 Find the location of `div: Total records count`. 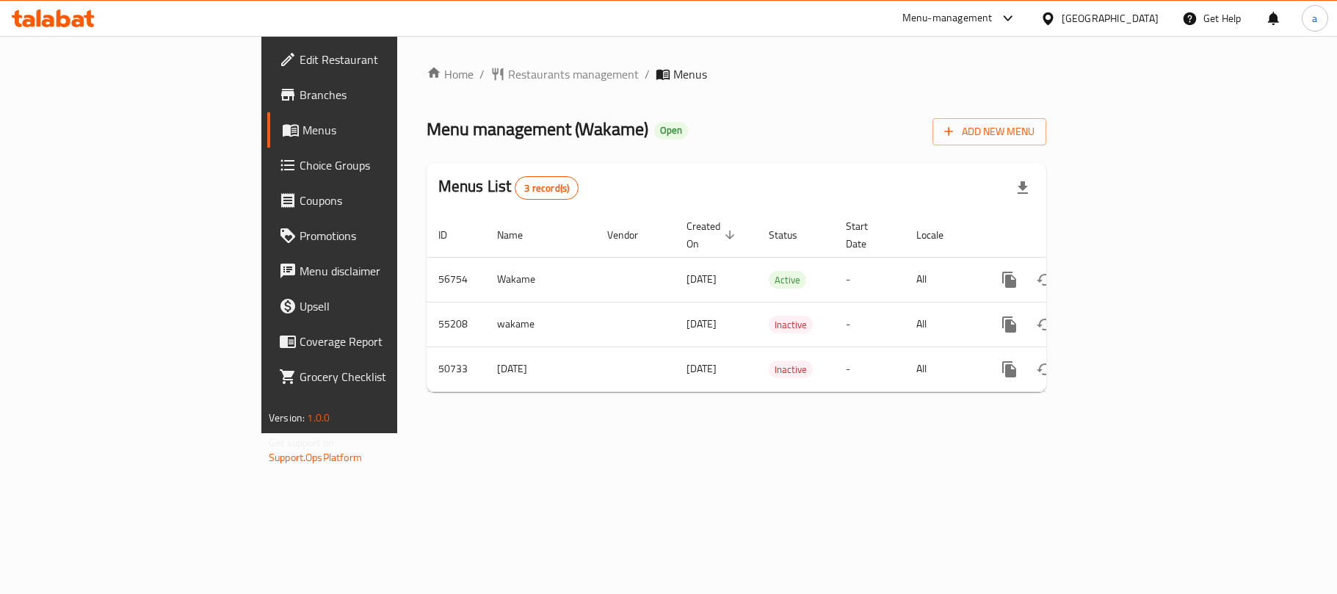

div: Total records count is located at coordinates (546, 188).